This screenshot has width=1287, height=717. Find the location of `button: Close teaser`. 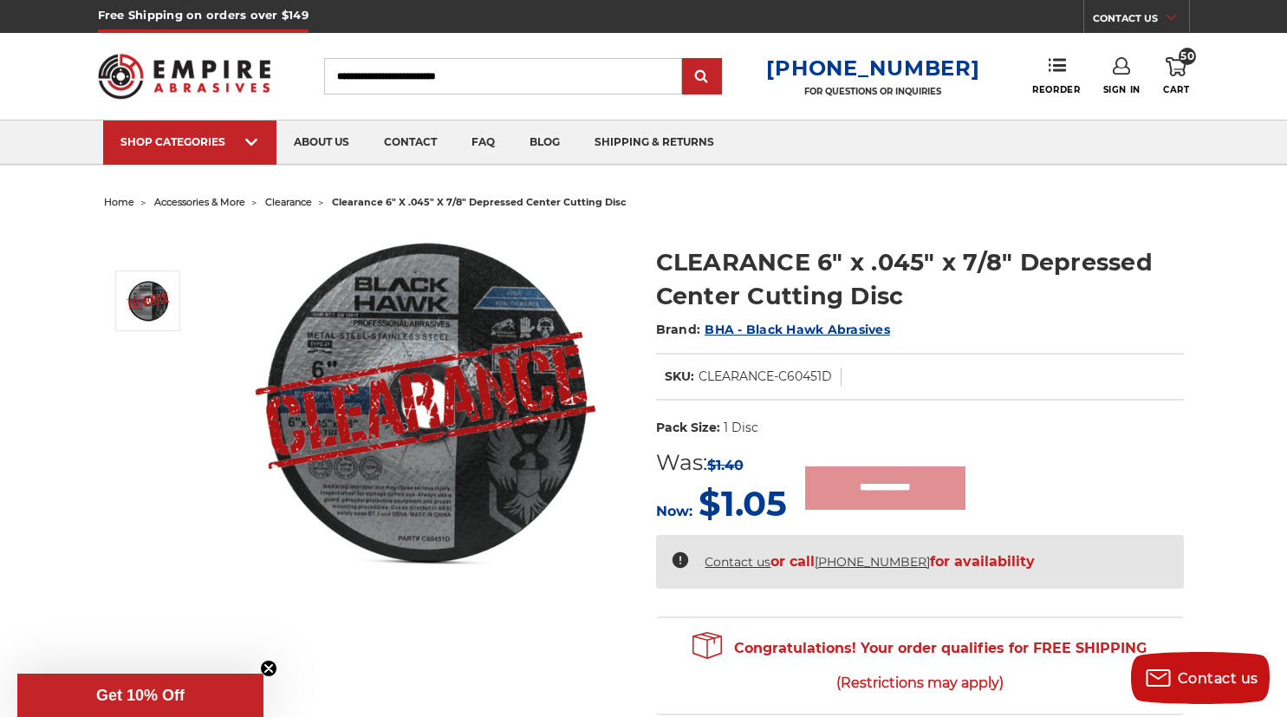

button: Close teaser is located at coordinates (269, 668).